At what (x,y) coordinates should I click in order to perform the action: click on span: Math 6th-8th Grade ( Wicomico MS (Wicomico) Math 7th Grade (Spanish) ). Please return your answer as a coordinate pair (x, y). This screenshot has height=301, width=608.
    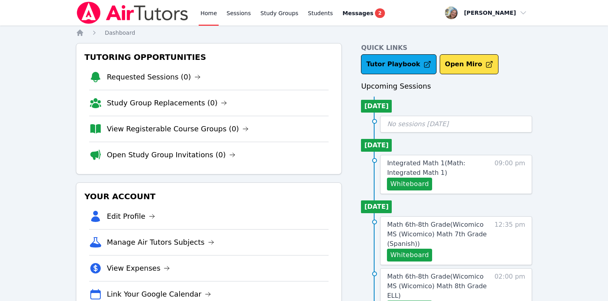
    Looking at the image, I should click on (437, 234).